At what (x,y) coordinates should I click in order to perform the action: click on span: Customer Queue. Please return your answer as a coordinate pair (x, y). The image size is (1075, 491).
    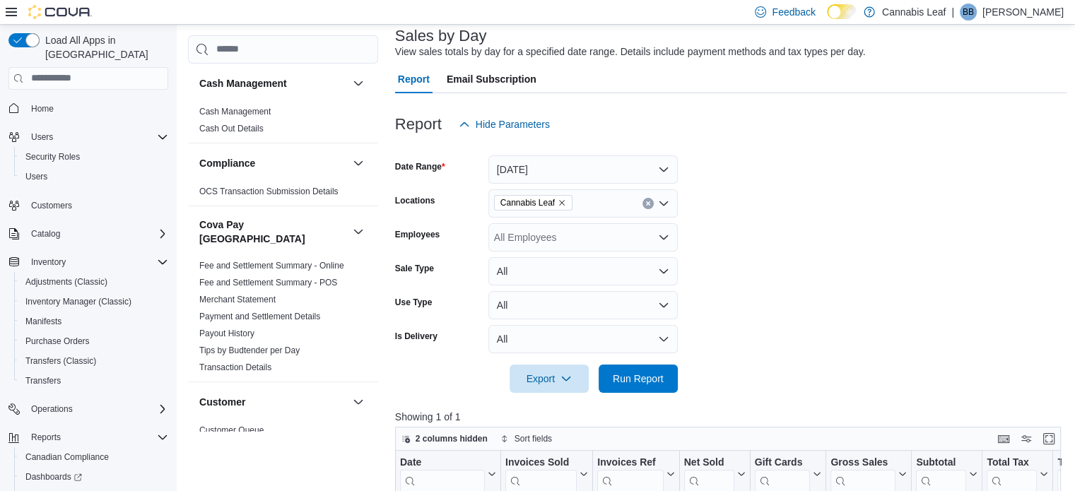
    Looking at the image, I should click on (231, 430).